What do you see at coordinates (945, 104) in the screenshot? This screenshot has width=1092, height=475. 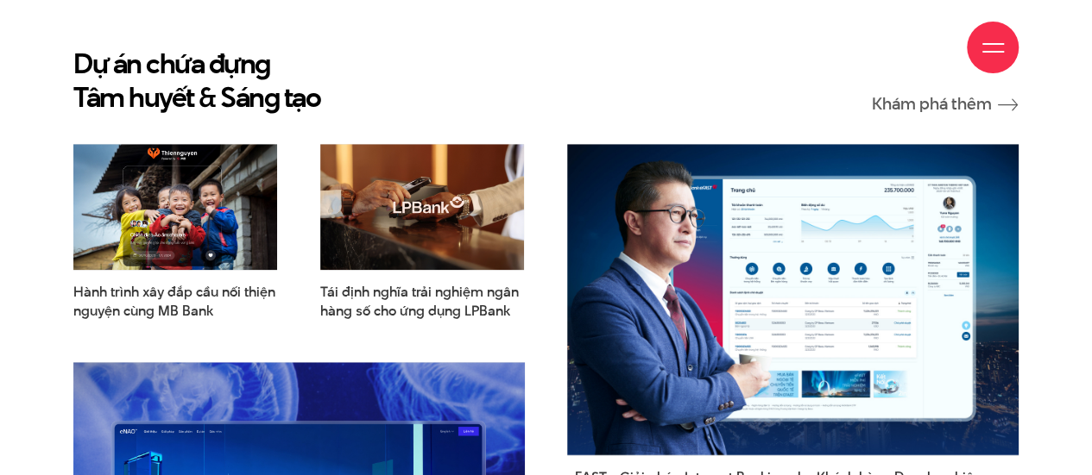 I see `a: Khám phá thêm` at bounding box center [945, 104].